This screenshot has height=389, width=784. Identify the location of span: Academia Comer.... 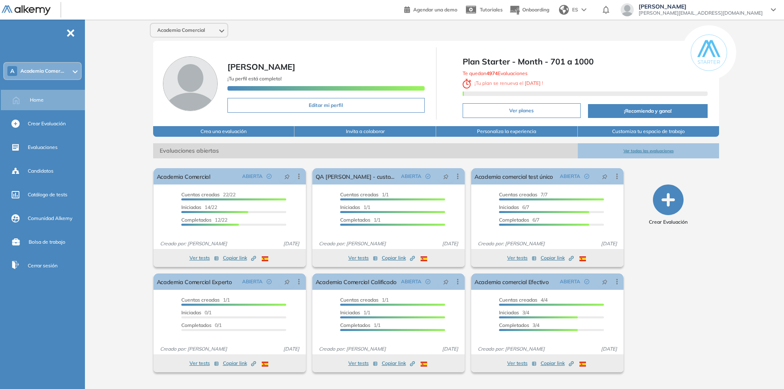
(42, 71).